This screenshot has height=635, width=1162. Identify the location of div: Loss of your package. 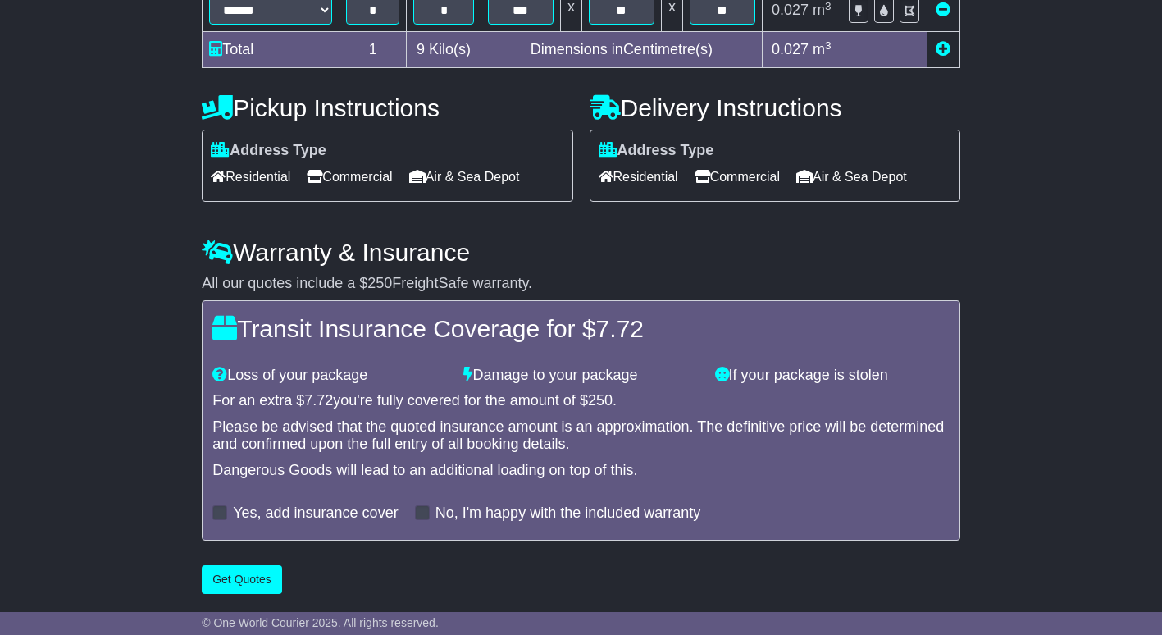
(330, 376).